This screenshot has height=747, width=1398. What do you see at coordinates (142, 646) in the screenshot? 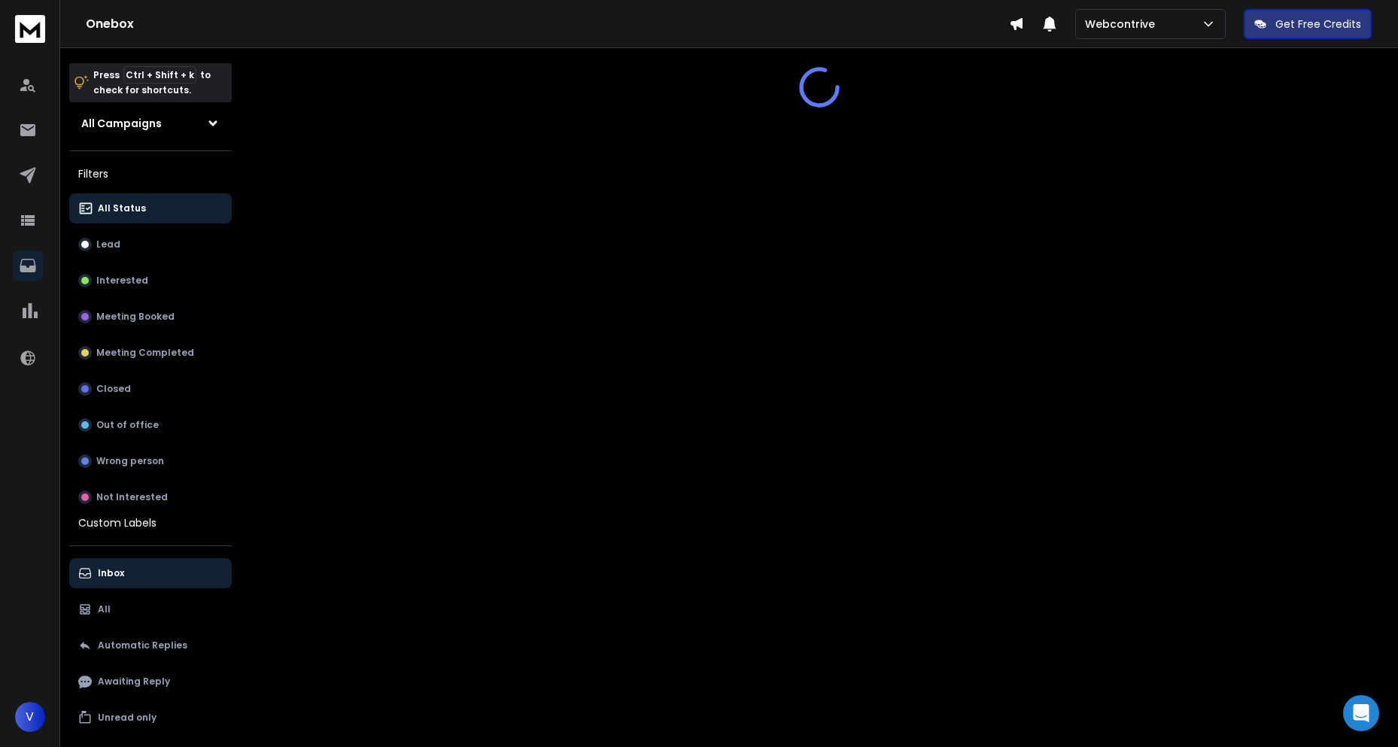
I see `p: Automatic Replies` at bounding box center [142, 646].